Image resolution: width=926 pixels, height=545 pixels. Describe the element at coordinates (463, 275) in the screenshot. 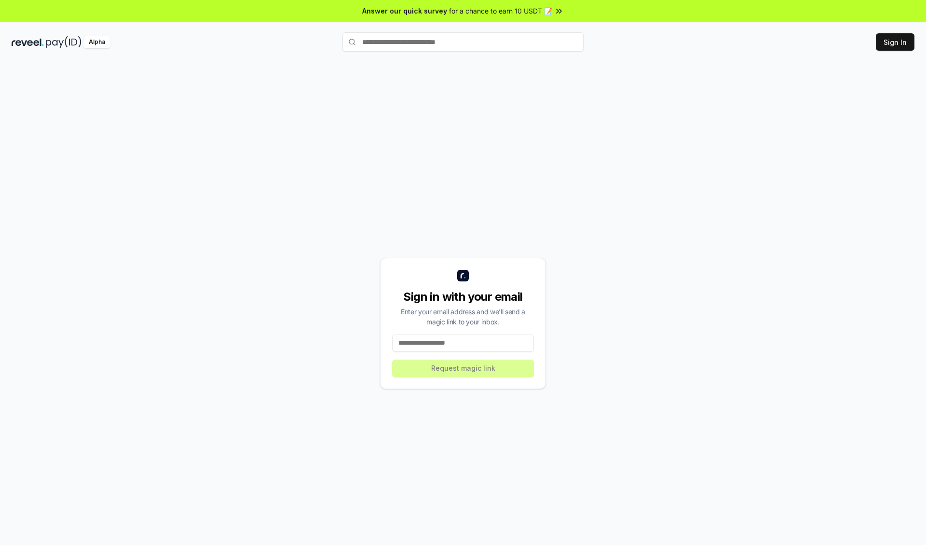

I see `img: logo_small` at that location.